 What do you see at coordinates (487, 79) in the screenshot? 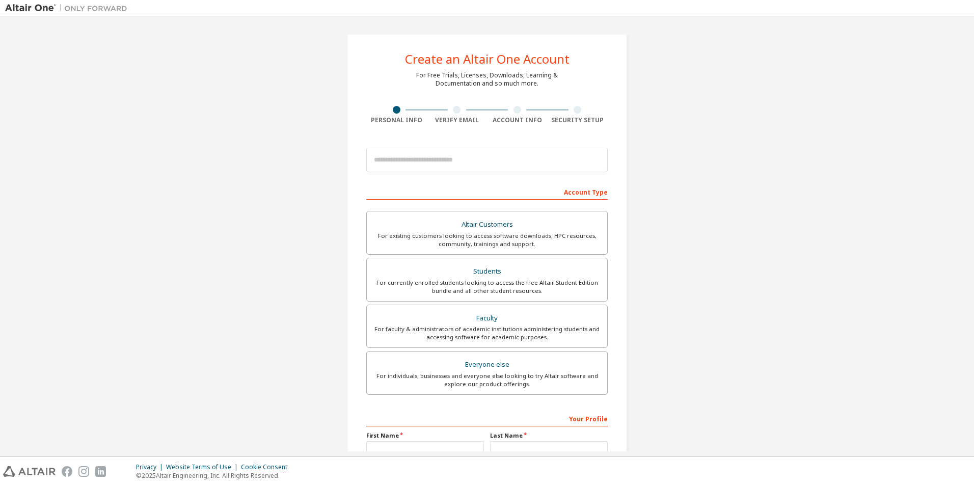
I see `div: For Free Trials, Licenses, Downloads, Learning & Documentation and so much more.` at bounding box center [487, 79].